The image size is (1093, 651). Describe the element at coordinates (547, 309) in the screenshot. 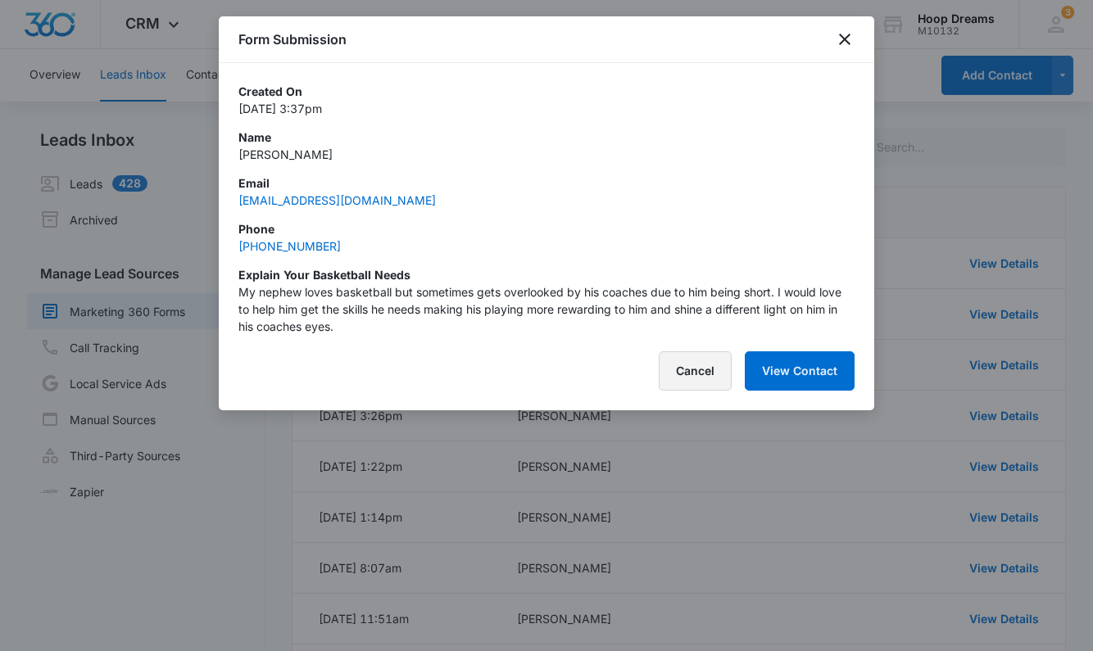

I see `p: My nephew loves basketball but sometimes gets overlooked by his coaches due to him being short. I...` at that location.